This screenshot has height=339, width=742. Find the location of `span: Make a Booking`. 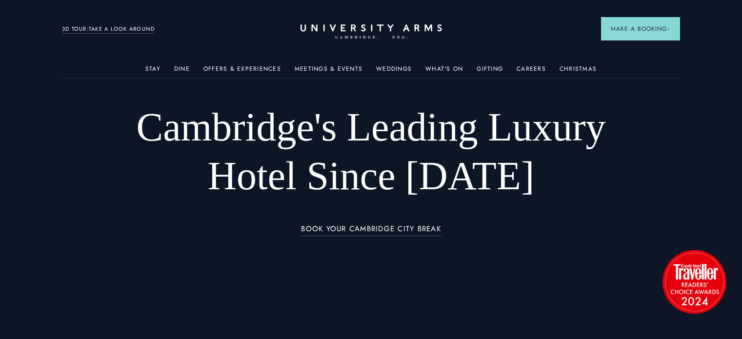

span: Make a Booking is located at coordinates (641, 29).